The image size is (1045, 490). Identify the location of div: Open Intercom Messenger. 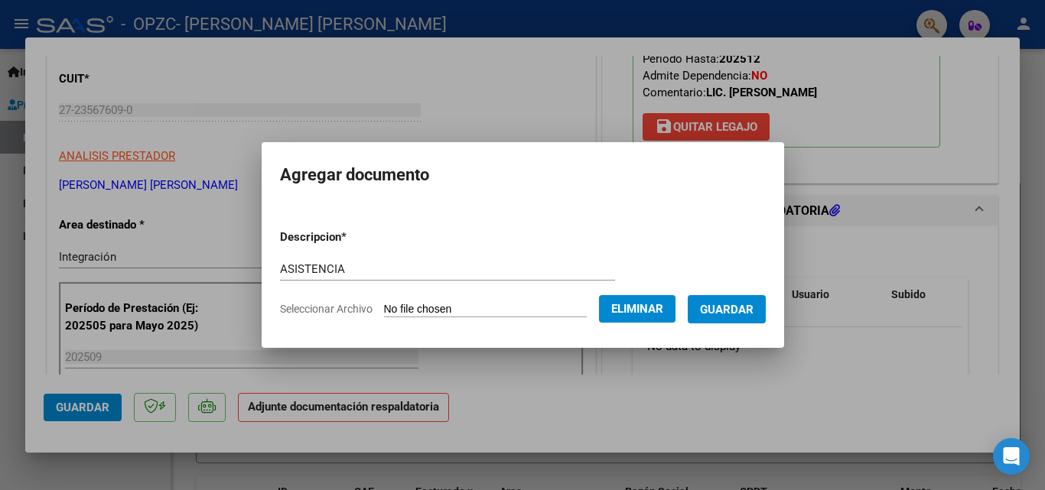
(1011, 457).